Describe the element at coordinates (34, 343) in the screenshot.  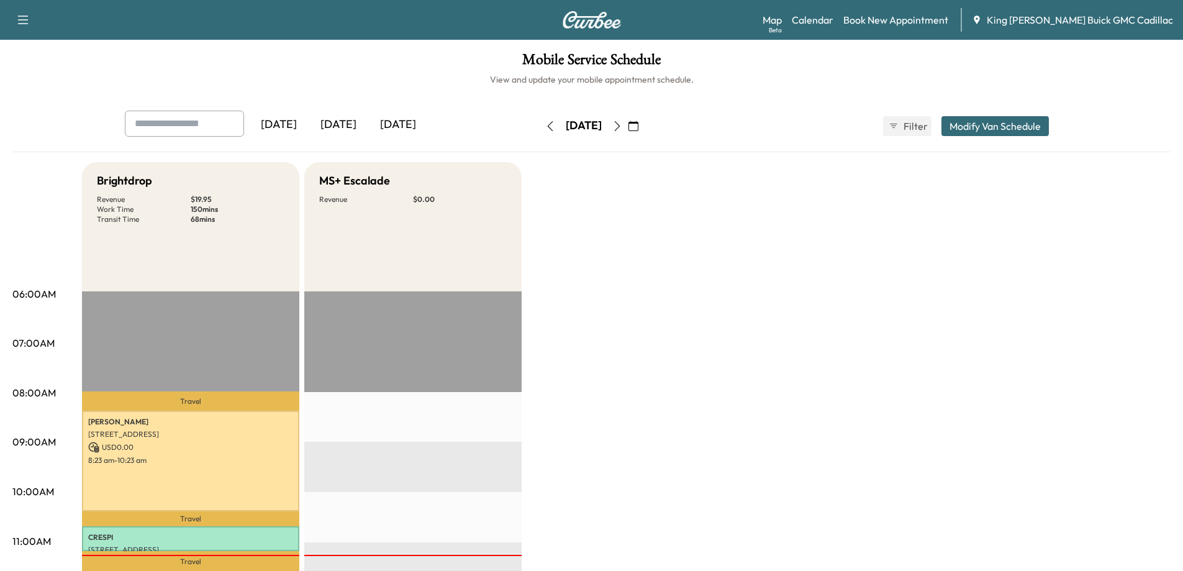
I see `p: 07:00AM` at that location.